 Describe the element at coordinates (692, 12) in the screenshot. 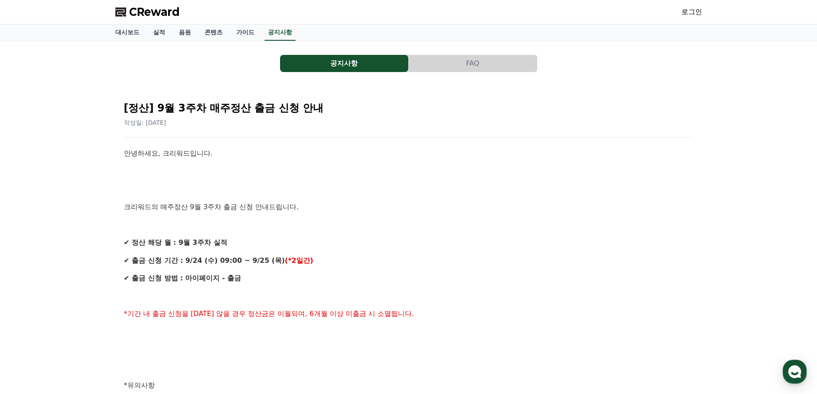

I see `a: 로그인` at that location.